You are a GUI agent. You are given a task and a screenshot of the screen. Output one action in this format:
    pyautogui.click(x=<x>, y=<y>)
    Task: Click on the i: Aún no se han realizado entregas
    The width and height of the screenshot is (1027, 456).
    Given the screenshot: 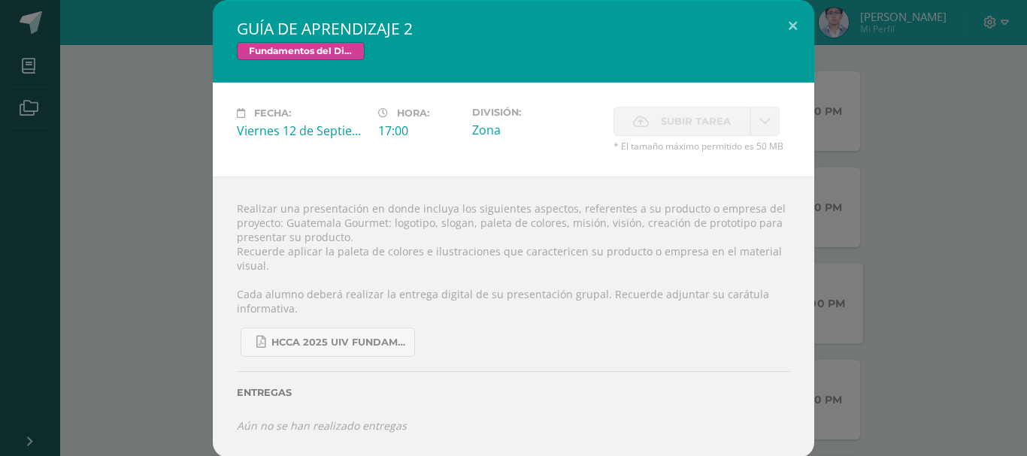 What is the action you would take?
    pyautogui.click(x=322, y=426)
    